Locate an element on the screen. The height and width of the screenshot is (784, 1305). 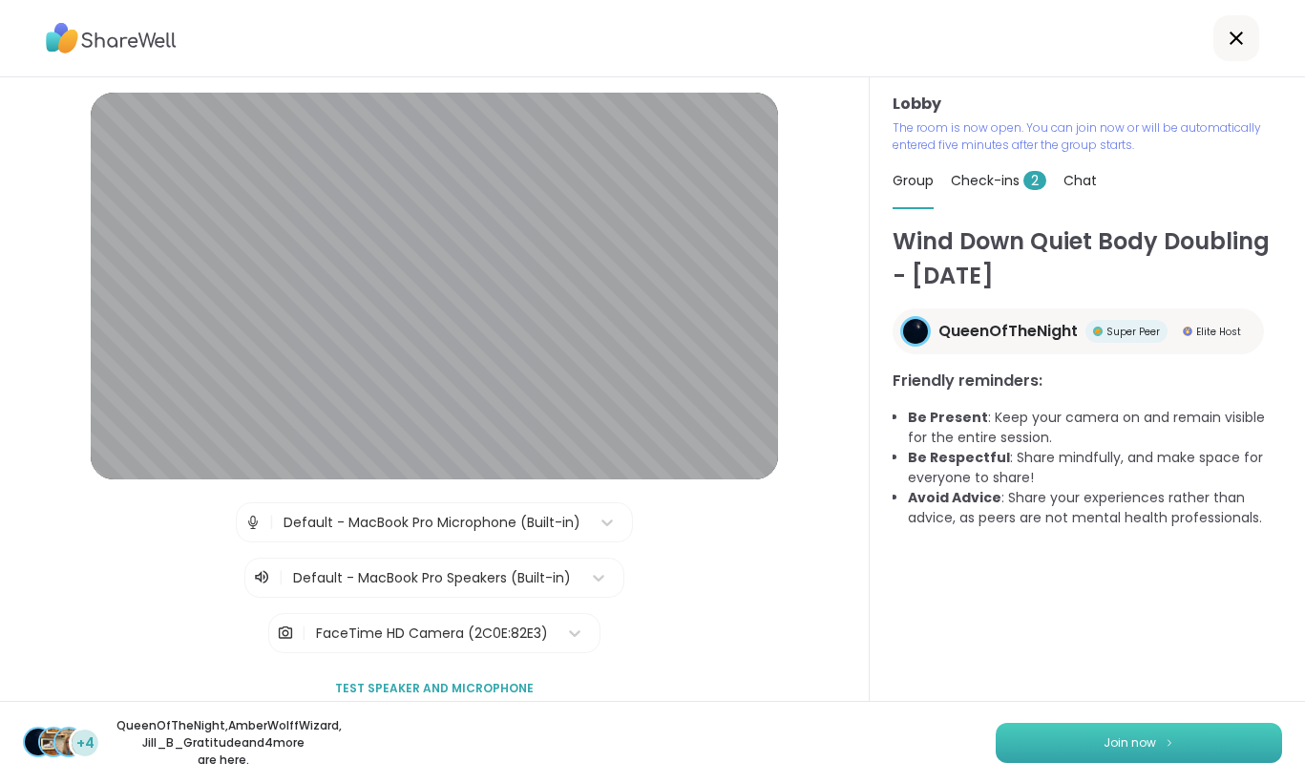
span: Group is located at coordinates (913, 180).